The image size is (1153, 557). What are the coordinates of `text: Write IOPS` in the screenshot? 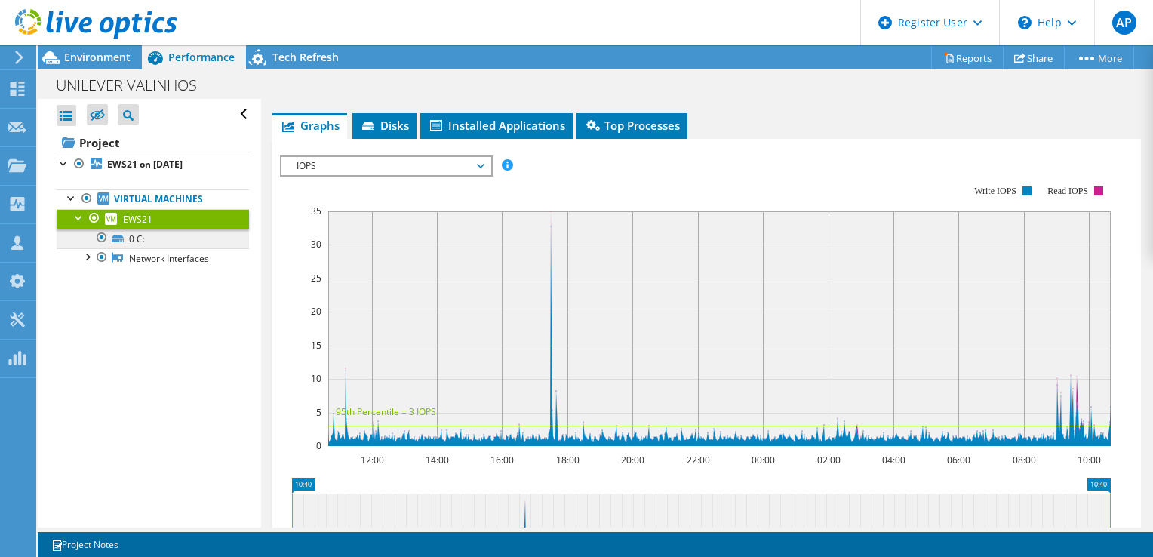 It's located at (995, 191).